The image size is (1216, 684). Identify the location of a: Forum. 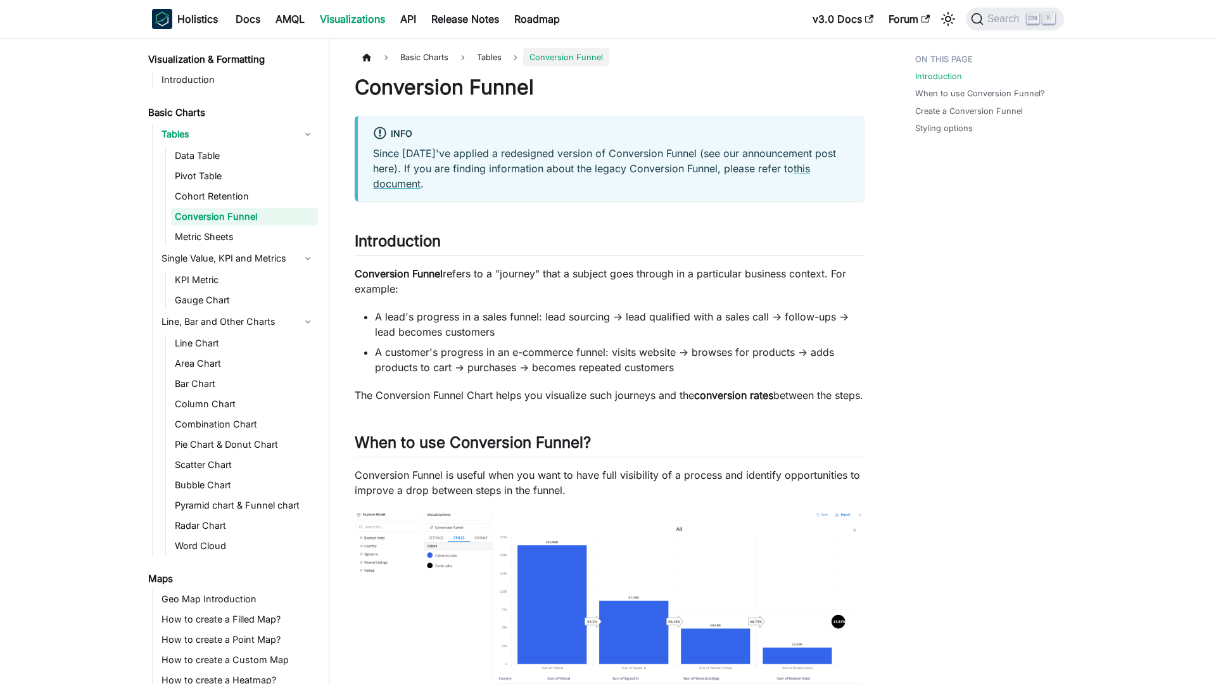
(909, 19).